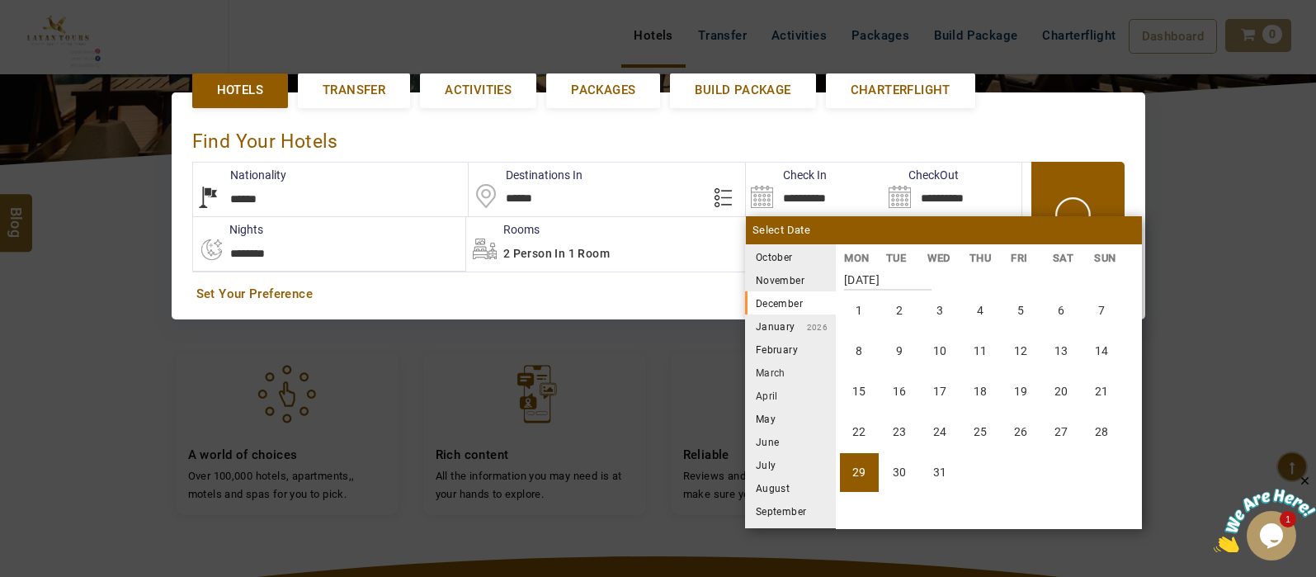 The width and height of the screenshot is (1316, 577). What do you see at coordinates (980, 310) in the screenshot?
I see `li: Thursday, 4 December 2025` at bounding box center [980, 310].